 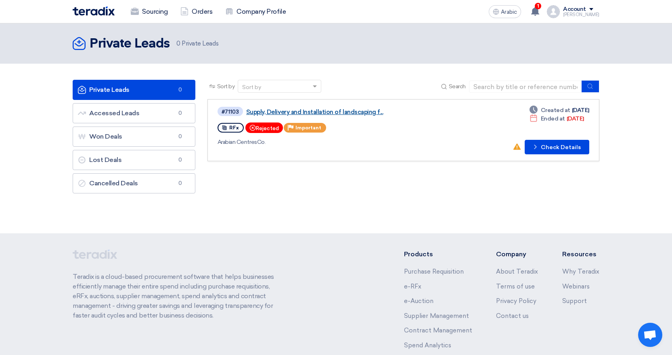 I want to click on font: Resources, so click(x=579, y=254).